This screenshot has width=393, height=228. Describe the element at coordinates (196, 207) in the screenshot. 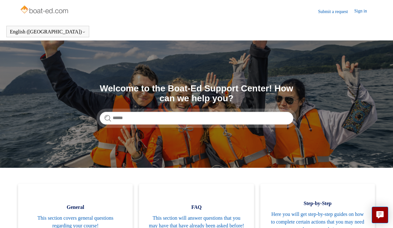

I see `span: FAQ` at that location.